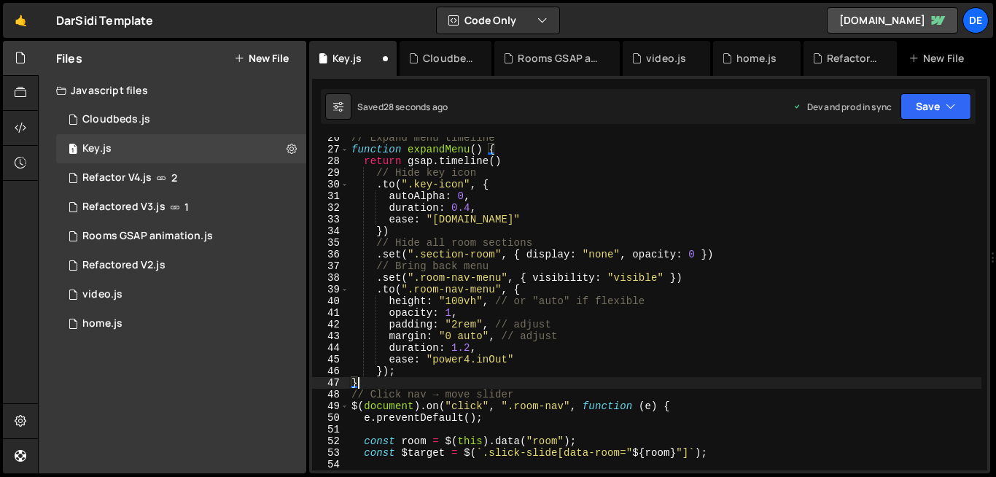 The image size is (996, 477). Describe the element at coordinates (181, 324) in the screenshot. I see `div: 15943/42886.js` at that location.